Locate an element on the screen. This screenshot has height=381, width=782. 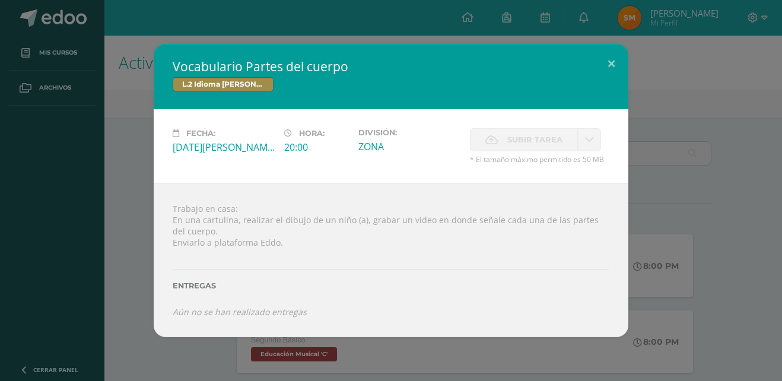
a: La fecha de entrega ha expirado is located at coordinates (589, 139).